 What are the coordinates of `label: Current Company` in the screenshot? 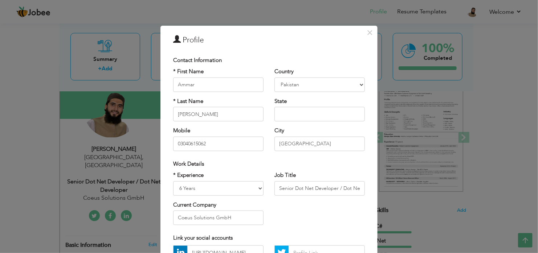 It's located at (195, 205).